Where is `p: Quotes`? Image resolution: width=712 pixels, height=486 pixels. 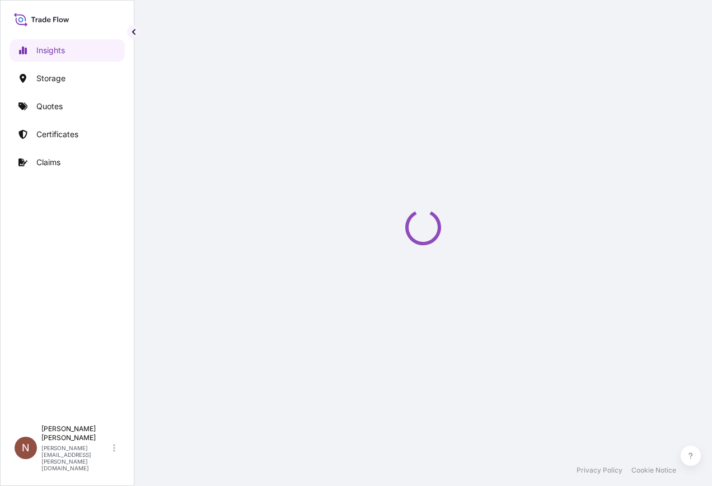
p: Quotes is located at coordinates (49, 106).